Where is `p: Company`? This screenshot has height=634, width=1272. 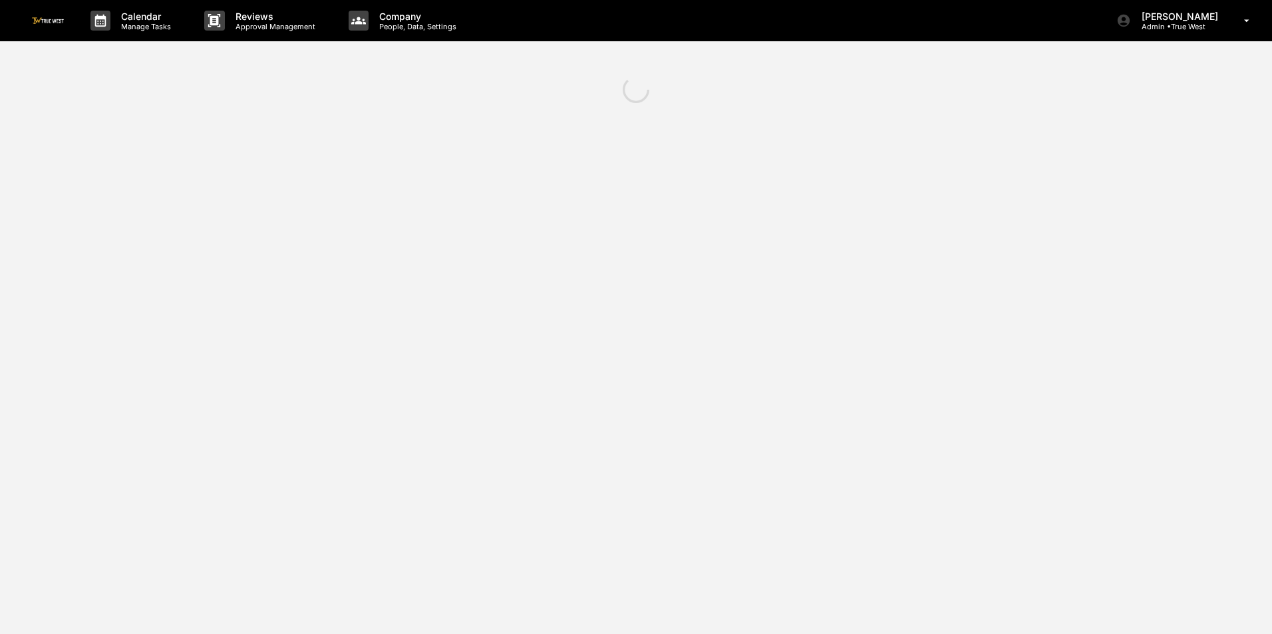
p: Company is located at coordinates (416, 16).